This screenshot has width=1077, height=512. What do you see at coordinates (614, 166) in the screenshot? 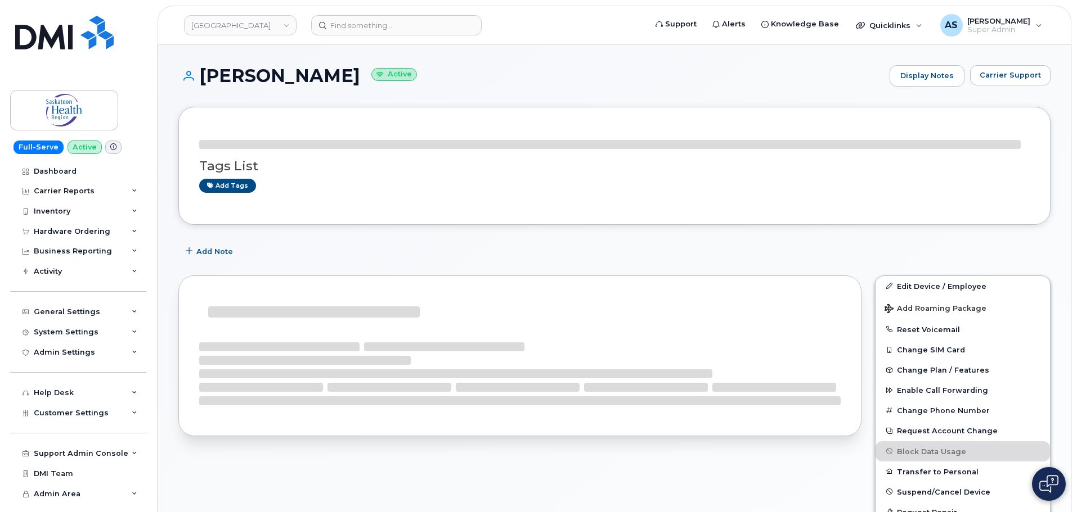
I see `h3: Tags List` at bounding box center [614, 166].